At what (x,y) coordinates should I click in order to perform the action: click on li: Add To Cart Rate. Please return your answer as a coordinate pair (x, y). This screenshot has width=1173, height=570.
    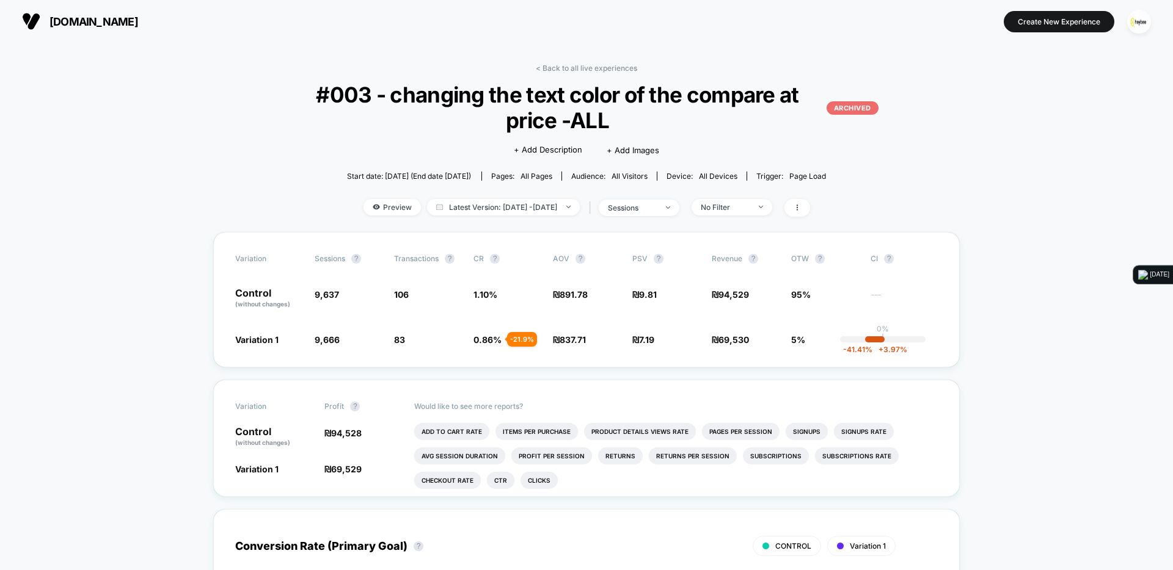
    Looking at the image, I should click on (451, 432).